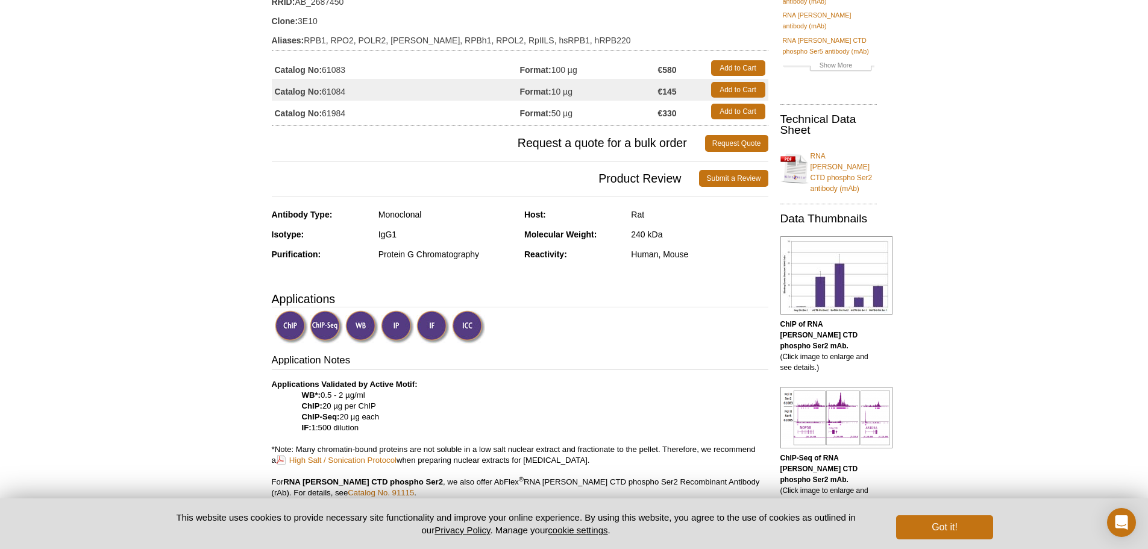 The image size is (1148, 549). Describe the element at coordinates (396, 111) in the screenshot. I see `td: 61984` at that location.